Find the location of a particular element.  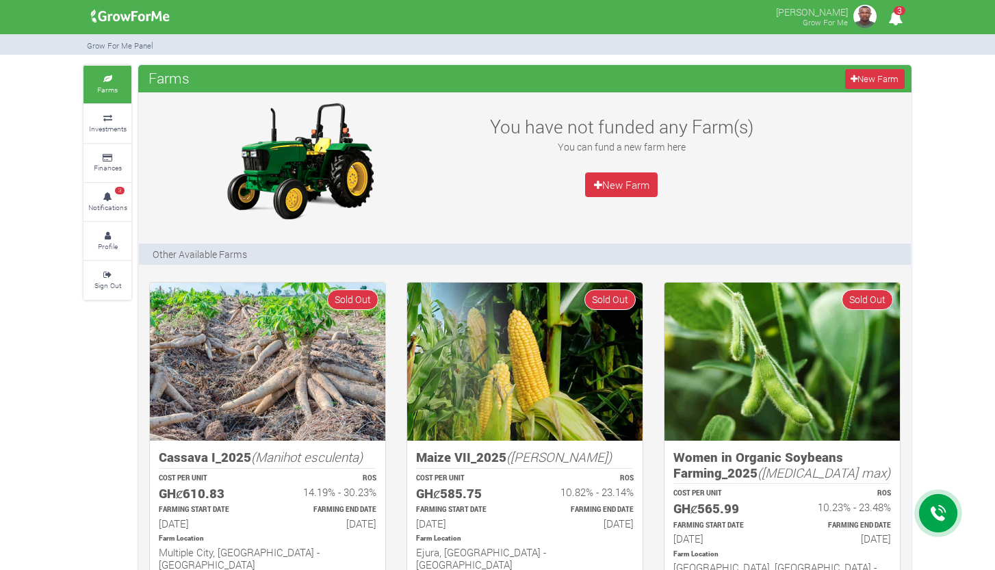

small: Notifications is located at coordinates (107, 207).